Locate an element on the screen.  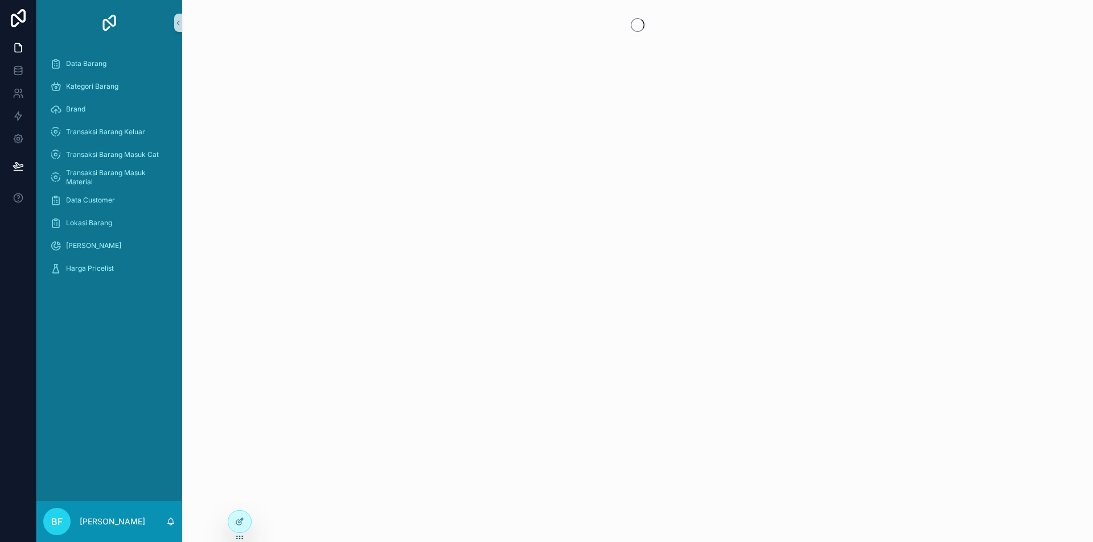
a: Transaksi Barang Masuk Cat is located at coordinates (109, 155).